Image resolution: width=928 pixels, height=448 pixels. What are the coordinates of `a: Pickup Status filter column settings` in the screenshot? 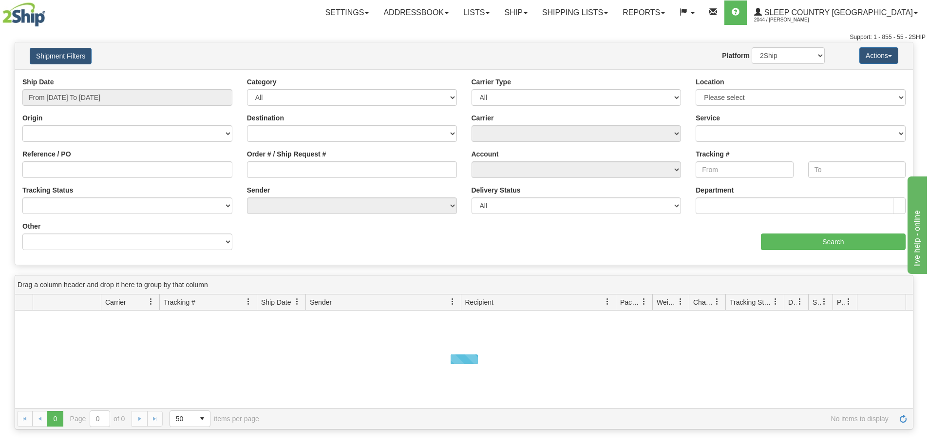 It's located at (849, 302).